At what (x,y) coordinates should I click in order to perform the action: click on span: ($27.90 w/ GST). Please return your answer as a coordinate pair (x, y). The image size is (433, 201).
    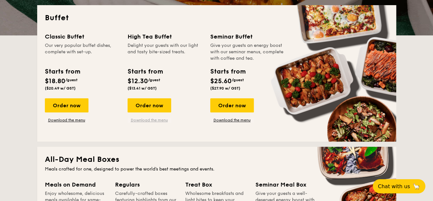
    Looking at the image, I should click on (225, 88).